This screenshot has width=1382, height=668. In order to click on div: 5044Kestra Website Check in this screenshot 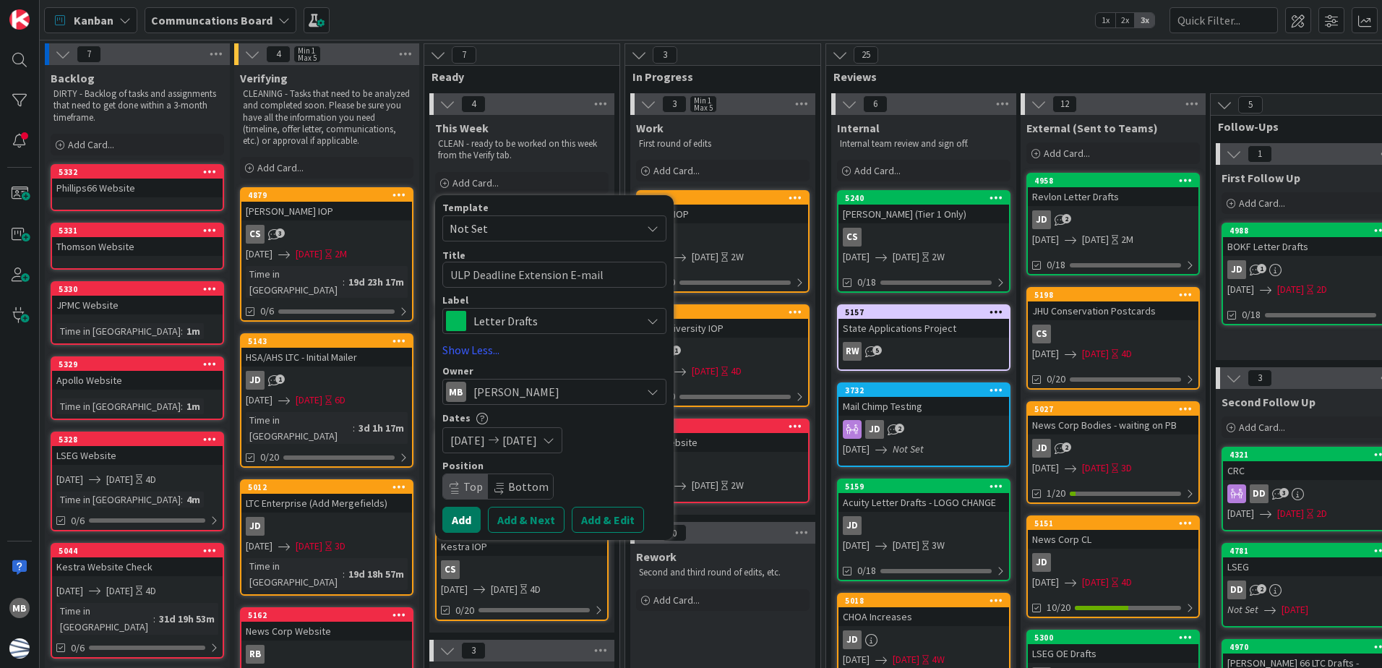, I will do `click(137, 560)`.